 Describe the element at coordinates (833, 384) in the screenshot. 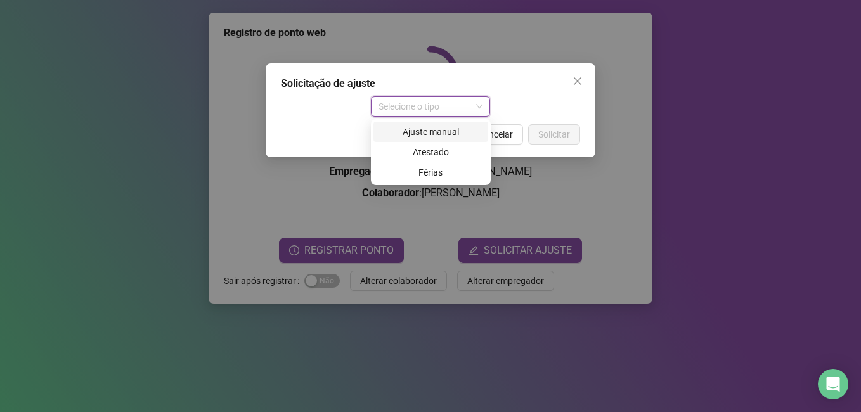

I see `div: Open Intercom Messenger` at that location.